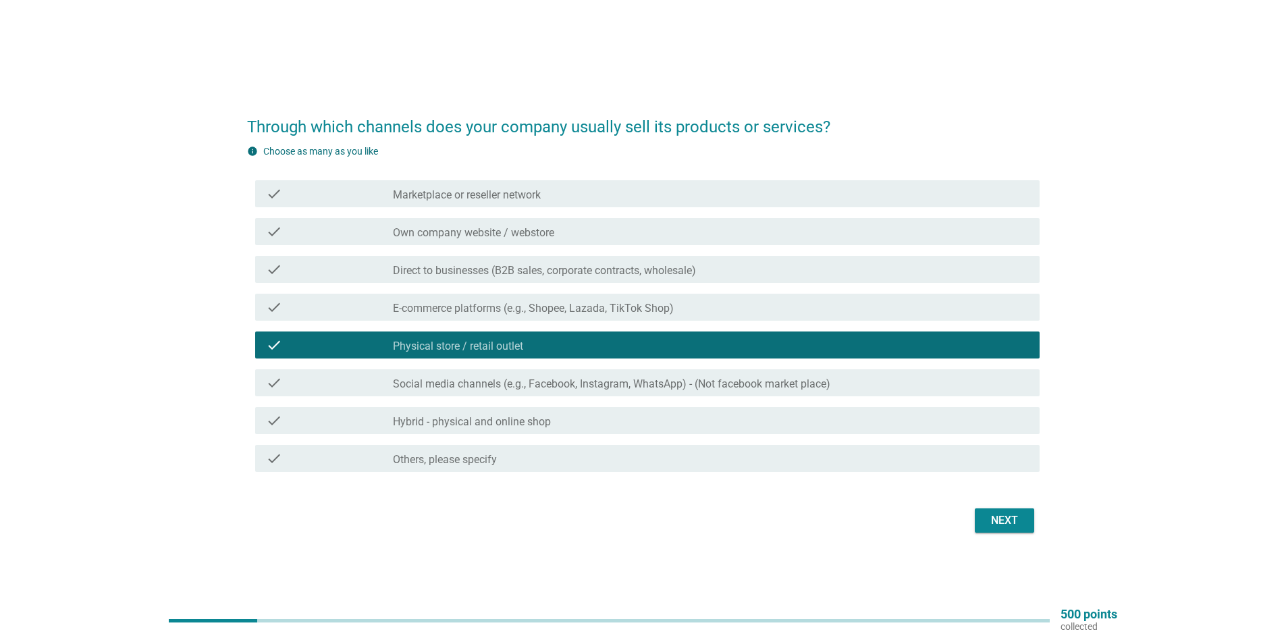  What do you see at coordinates (544, 271) in the screenshot?
I see `label: Direct to businesses (B2B sales, corporate contracts, wholesale)` at bounding box center [544, 271].